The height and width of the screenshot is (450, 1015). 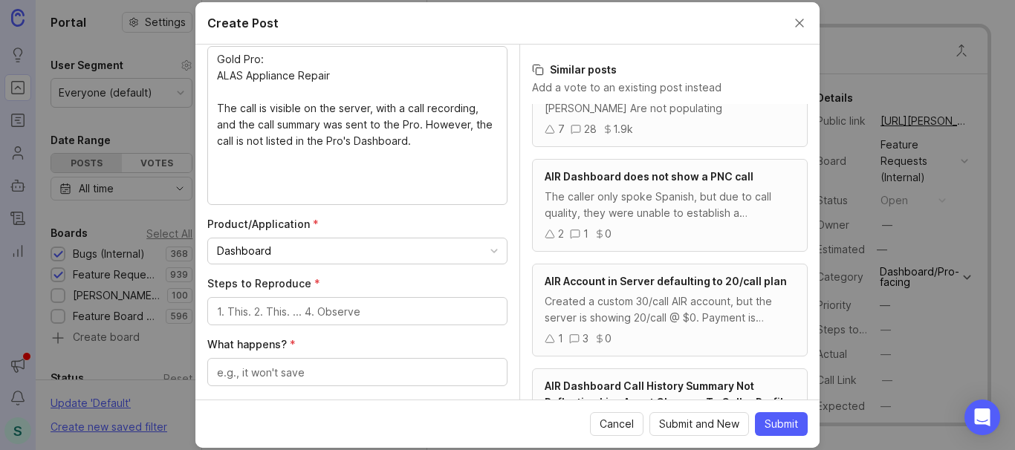 I want to click on h3: Similar posts, so click(x=670, y=70).